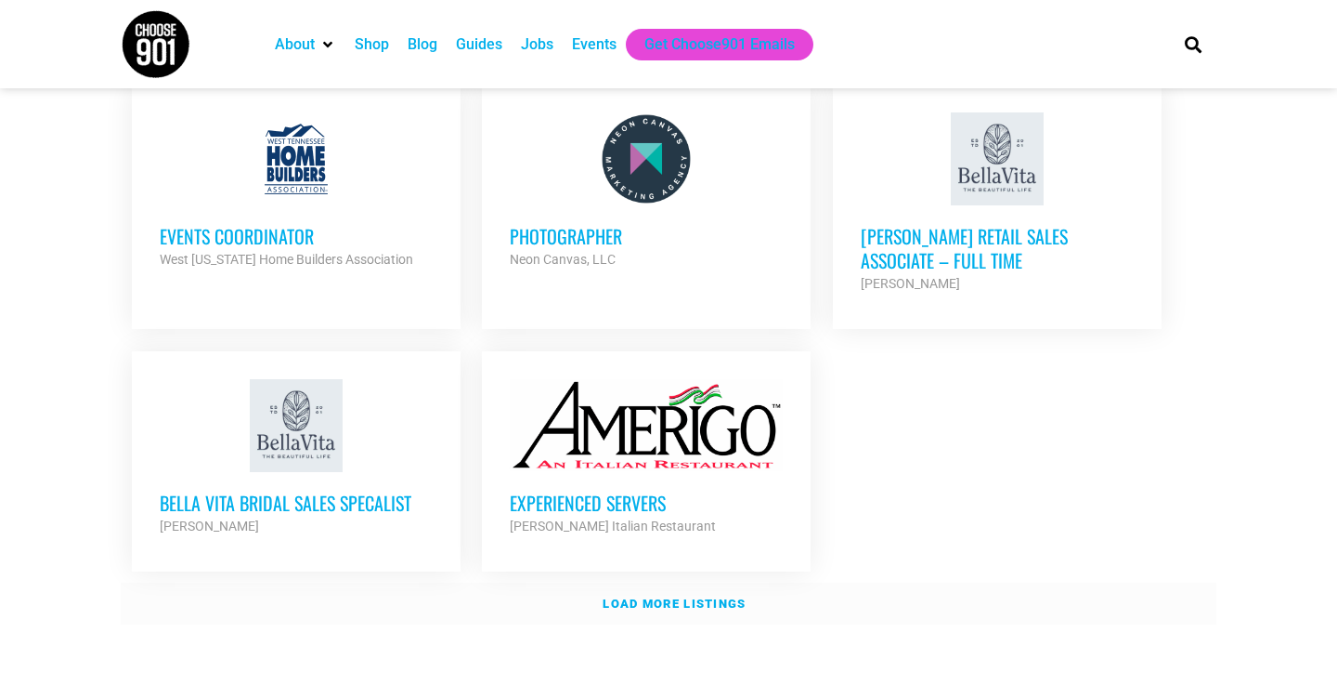 Image resolution: width=1337 pixels, height=685 pixels. Describe the element at coordinates (1194, 44) in the screenshot. I see `div: Search` at that location.